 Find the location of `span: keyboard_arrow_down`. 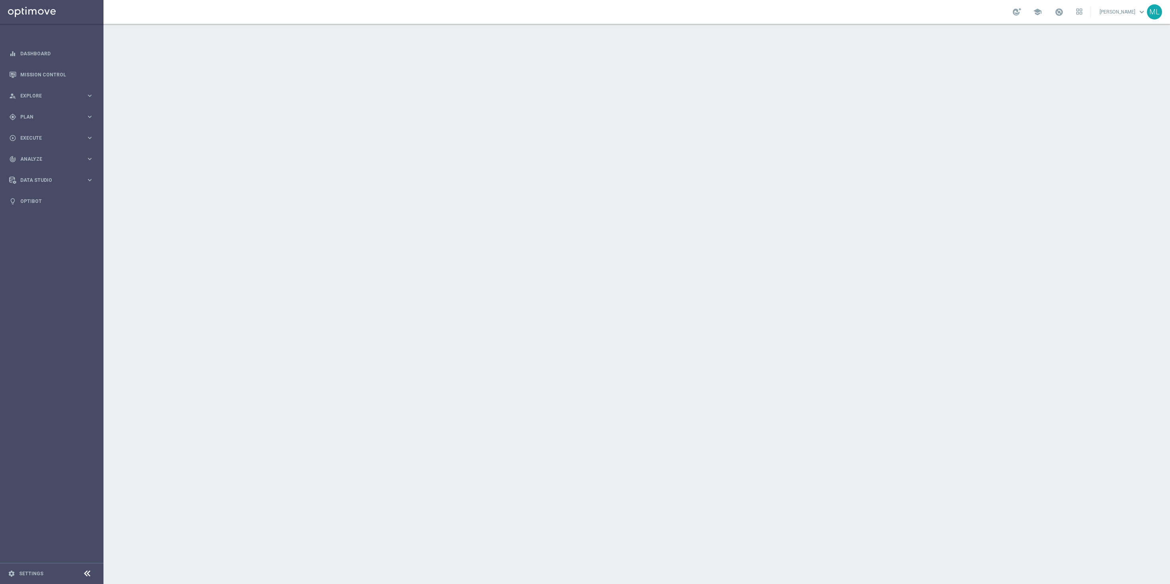

span: keyboard_arrow_down is located at coordinates (1142, 12).